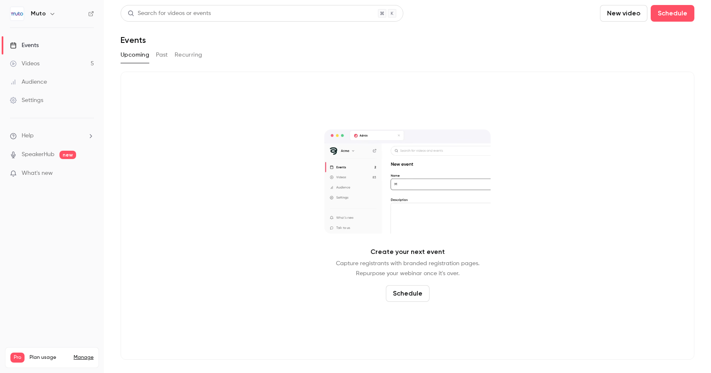  What do you see at coordinates (84, 357) in the screenshot?
I see `a: Manage` at bounding box center [84, 357].